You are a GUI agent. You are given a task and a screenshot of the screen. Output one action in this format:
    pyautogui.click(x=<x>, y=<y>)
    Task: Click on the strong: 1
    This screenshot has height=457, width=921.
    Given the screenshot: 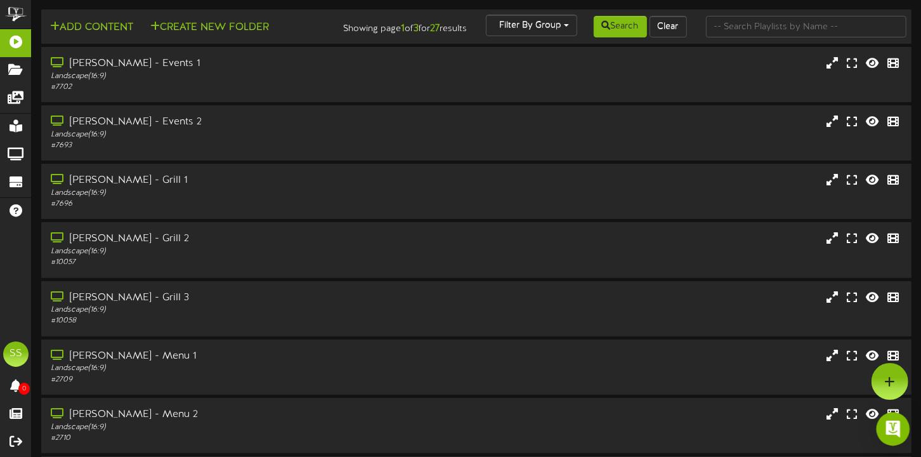 What is the action you would take?
    pyautogui.click(x=403, y=29)
    